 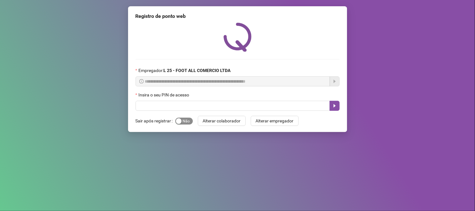 What do you see at coordinates (197, 70) in the screenshot?
I see `strong: L 25 - FOOT ALL COMERCIO LTDA` at bounding box center [197, 70].